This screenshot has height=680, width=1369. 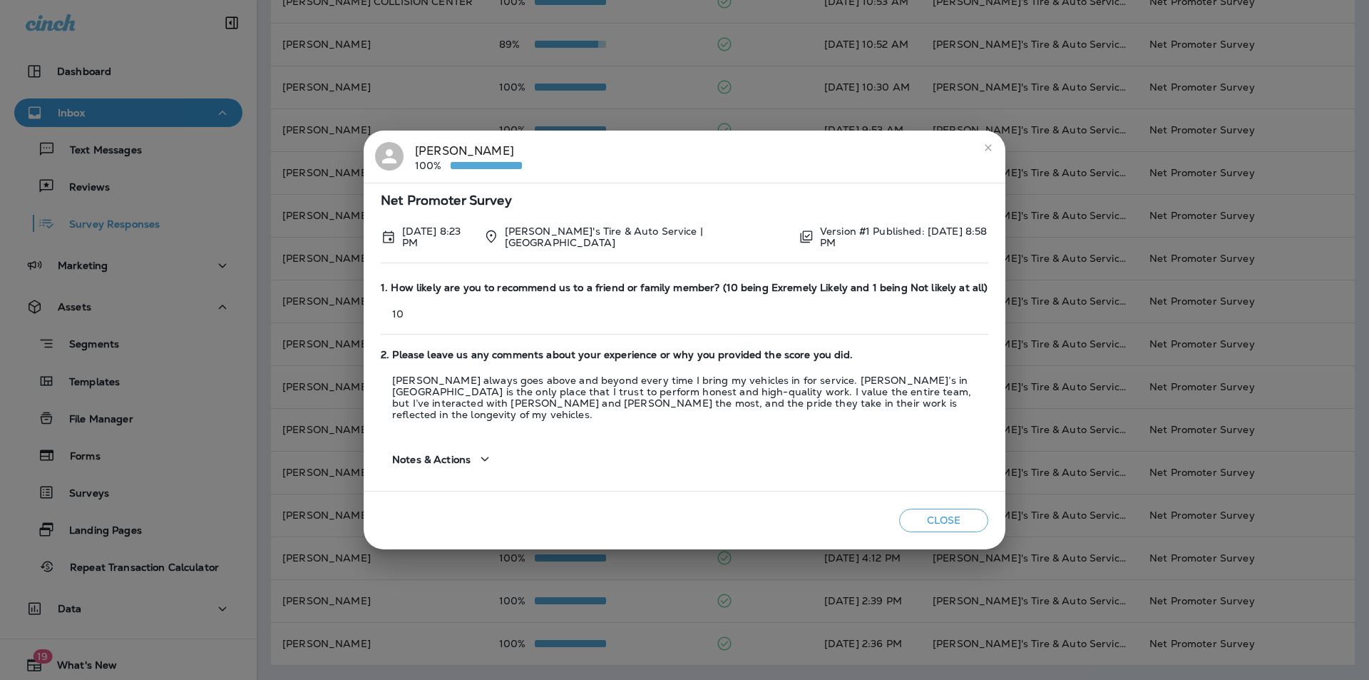 I want to click on p: Sep 2, 2025 8:23 PM, so click(x=437, y=237).